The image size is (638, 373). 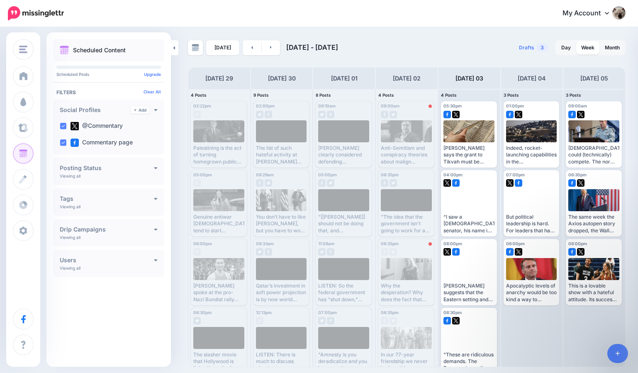 What do you see at coordinates (588, 48) in the screenshot?
I see `a: Week` at bounding box center [588, 48].